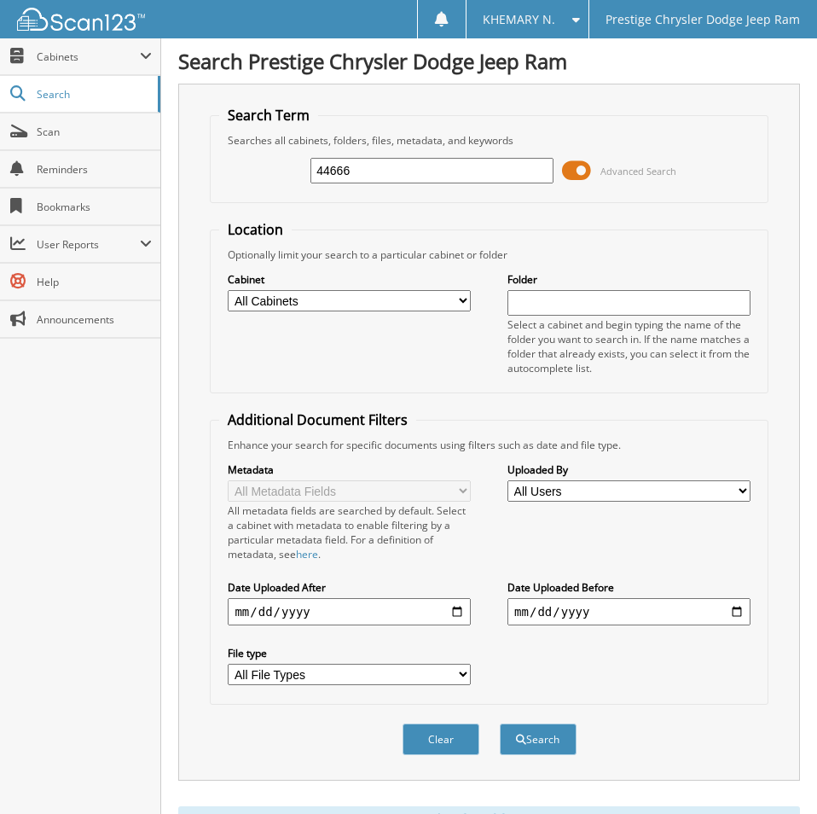  I want to click on label: Cabinet, so click(349, 279).